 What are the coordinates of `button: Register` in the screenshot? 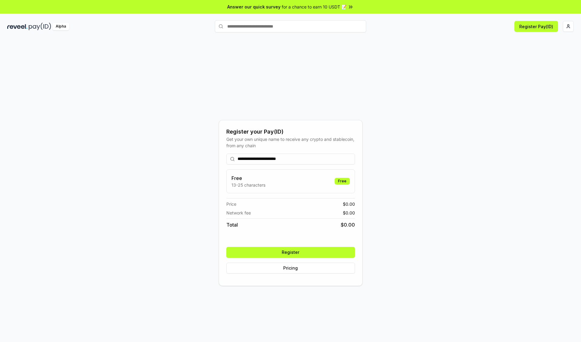 It's located at (291, 252).